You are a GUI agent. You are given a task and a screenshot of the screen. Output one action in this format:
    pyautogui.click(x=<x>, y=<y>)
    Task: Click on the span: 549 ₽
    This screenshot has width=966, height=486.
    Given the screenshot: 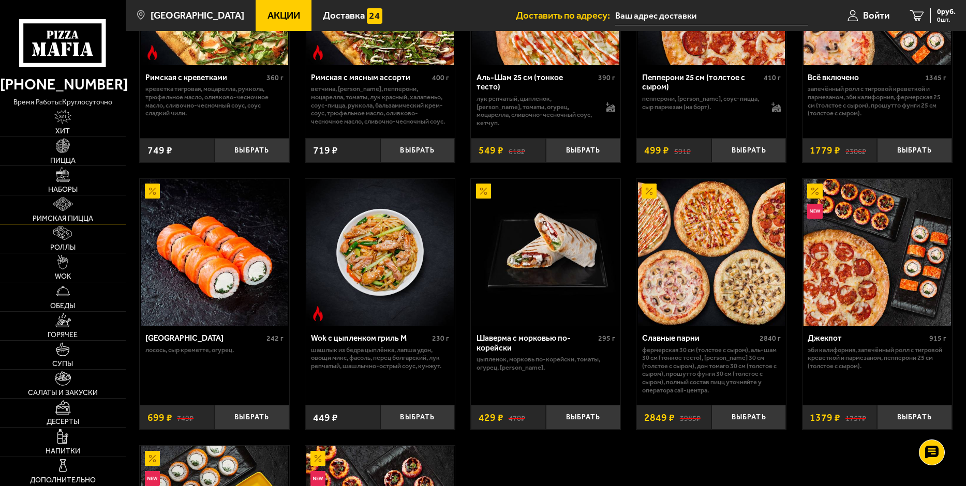 What is the action you would take?
    pyautogui.click(x=491, y=150)
    